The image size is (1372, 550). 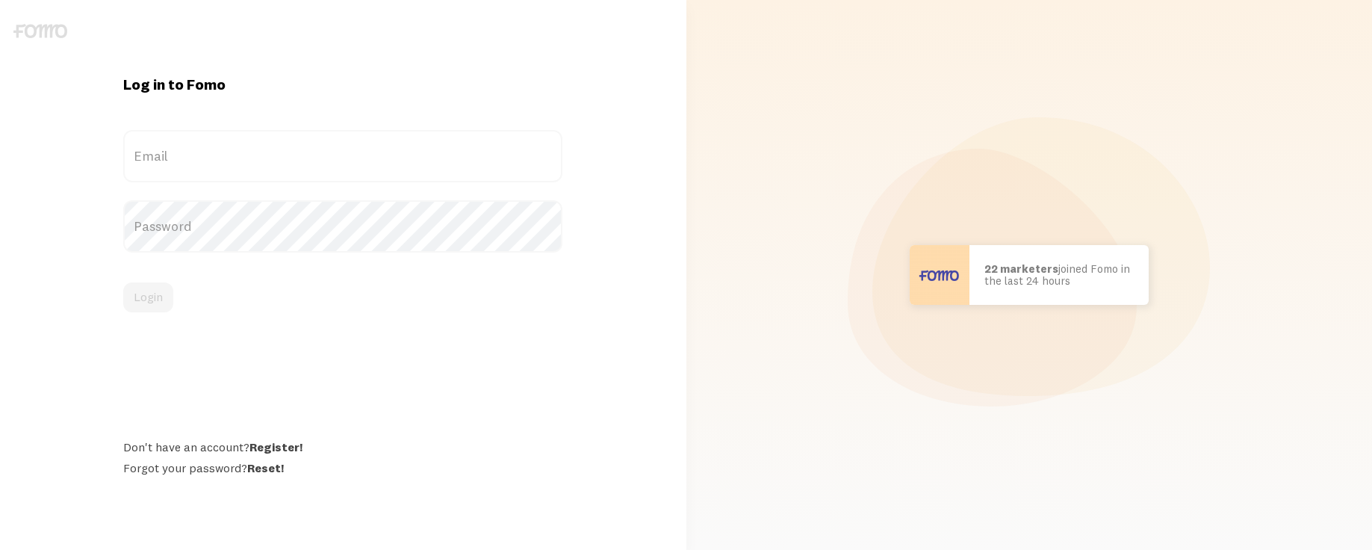 I want to click on p: joined Fomo in the last 24 hours, so click(x=1059, y=275).